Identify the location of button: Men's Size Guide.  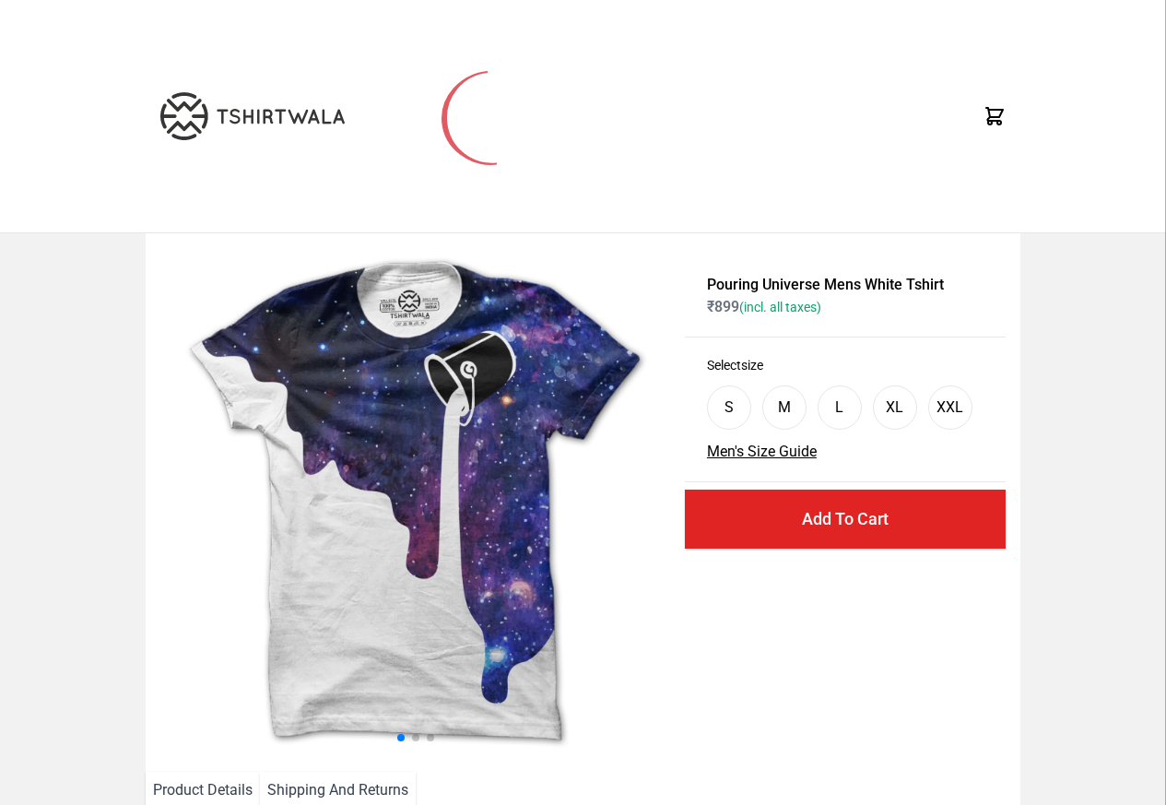
(761, 452).